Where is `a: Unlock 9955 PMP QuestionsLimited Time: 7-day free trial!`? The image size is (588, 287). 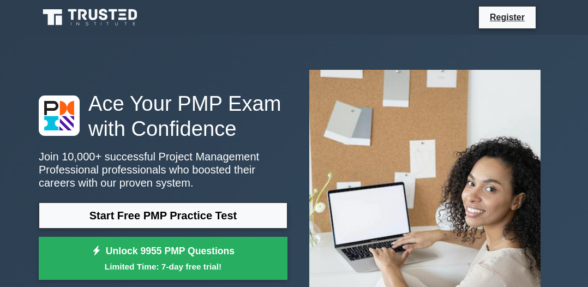 a: Unlock 9955 PMP QuestionsLimited Time: 7-day free trial! is located at coordinates (163, 259).